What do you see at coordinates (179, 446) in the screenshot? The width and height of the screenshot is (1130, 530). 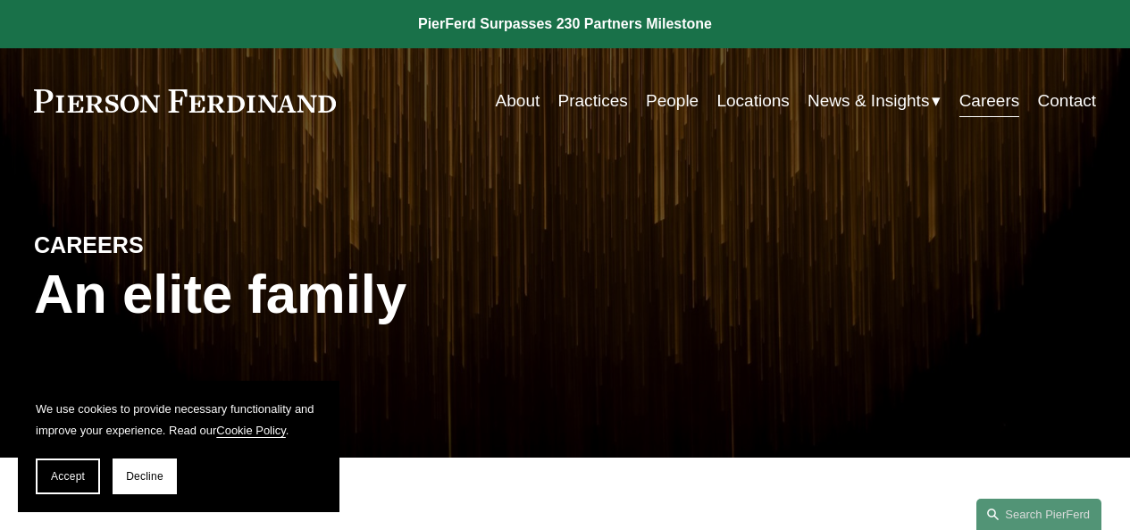 I see `section: Cookie banner` at bounding box center [179, 446].